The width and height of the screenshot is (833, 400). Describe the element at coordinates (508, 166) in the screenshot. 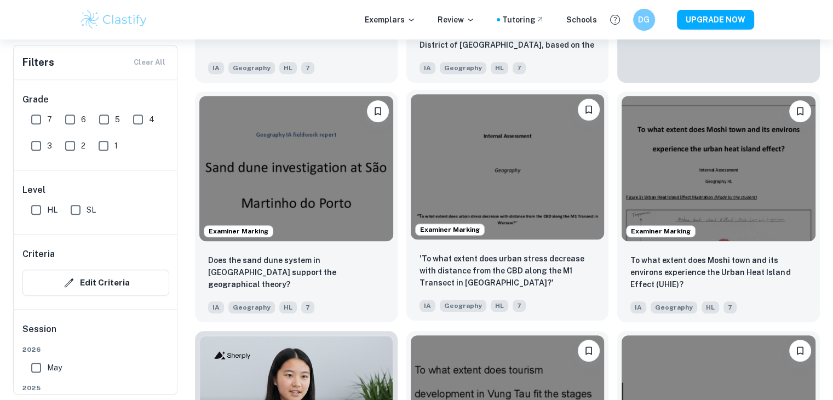

I see `img: Geography IA example thumbnail: 'To what extent does urban stress decrea` at that location.